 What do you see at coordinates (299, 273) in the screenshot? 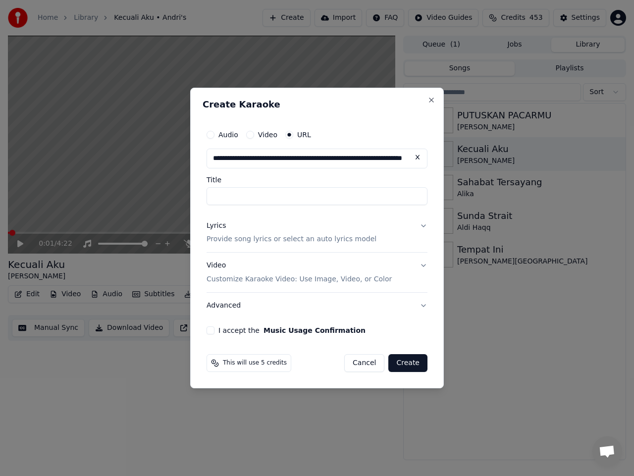
I see `div: Video` at bounding box center [299, 273].